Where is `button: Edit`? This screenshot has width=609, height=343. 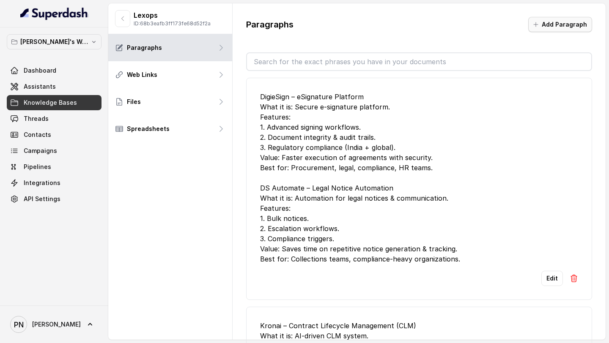 button: Edit is located at coordinates (551, 278).